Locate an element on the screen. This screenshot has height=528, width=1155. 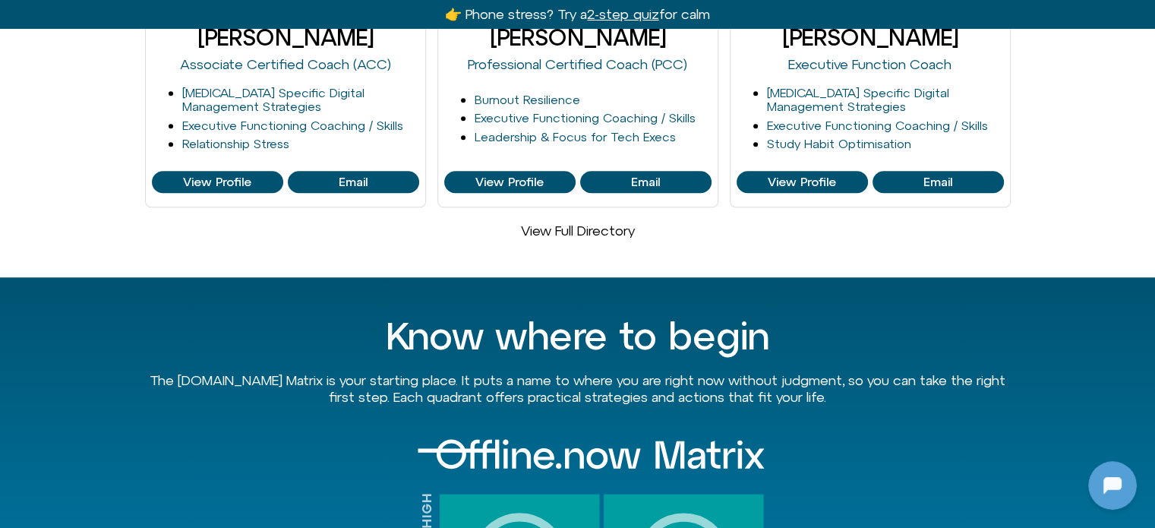
p: I noticed you stepped away — that’s okay. Come back when you’re ready, I’m here to help. is located at coordinates (157, 329).